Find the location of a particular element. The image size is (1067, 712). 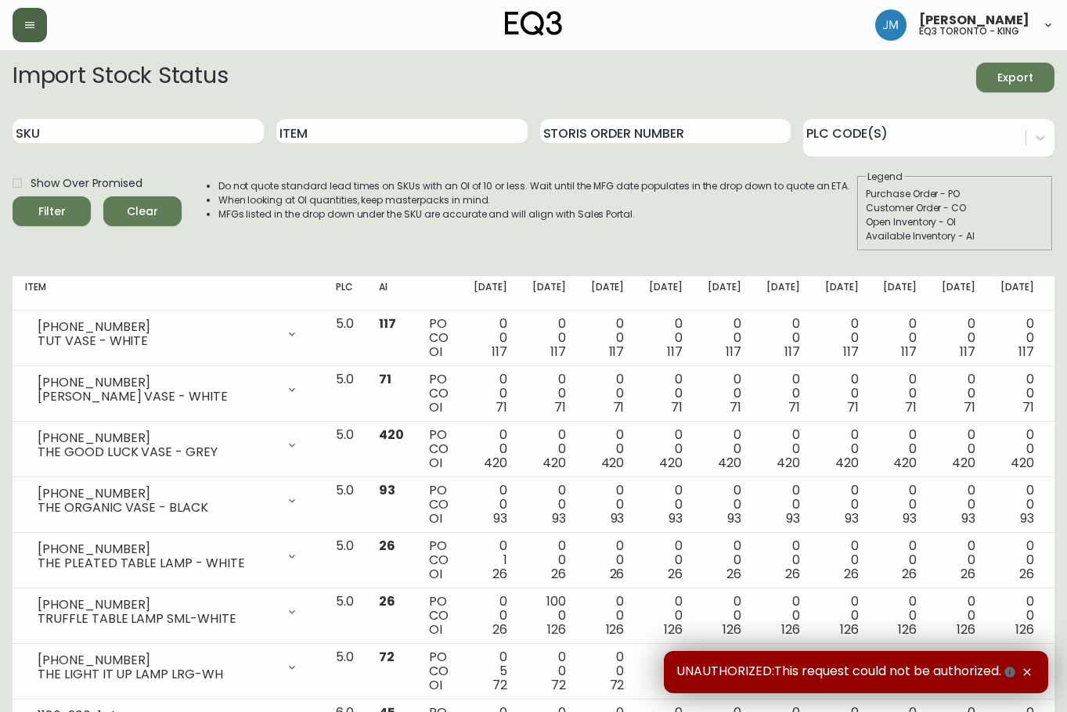

li: MFGs listed in the drop down under the SKU are accurate and will align with Sales Portal. is located at coordinates (535, 214).